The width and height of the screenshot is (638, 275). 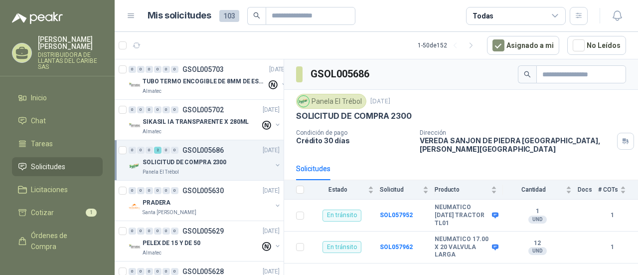 I want to click on span: Chat, so click(x=38, y=121).